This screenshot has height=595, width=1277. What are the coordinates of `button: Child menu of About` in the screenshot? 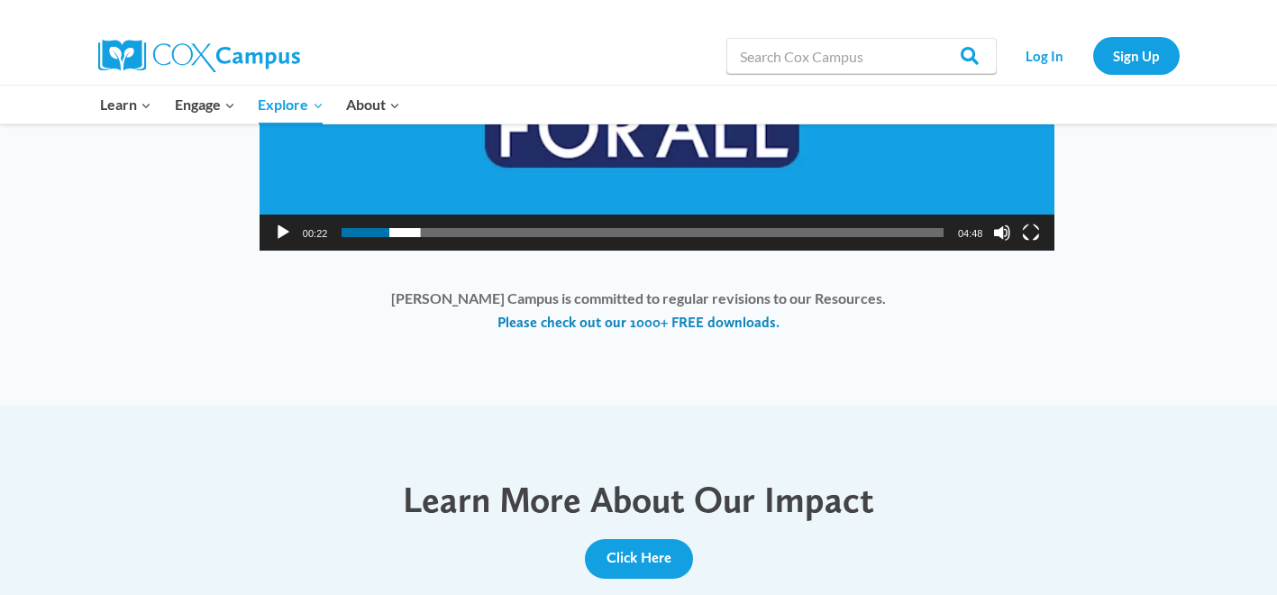 It's located at (373, 105).